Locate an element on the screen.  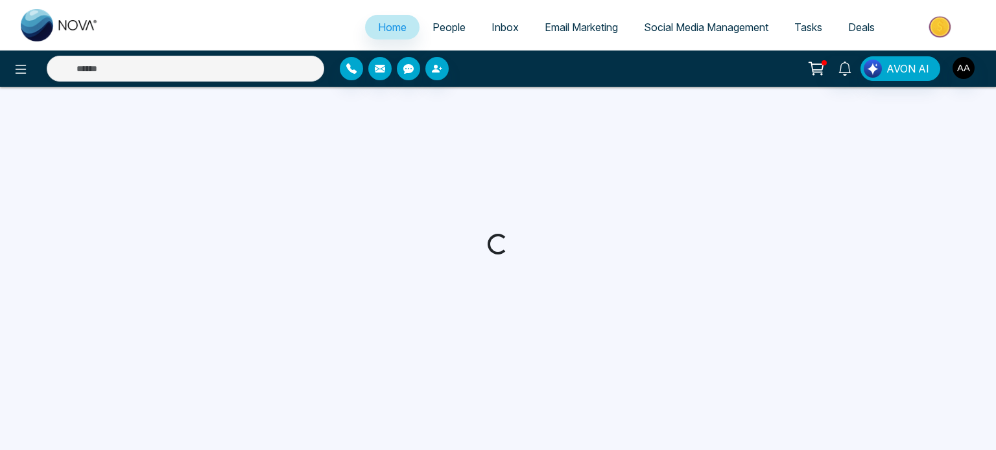
img: Nova CRM Logo is located at coordinates (60, 25).